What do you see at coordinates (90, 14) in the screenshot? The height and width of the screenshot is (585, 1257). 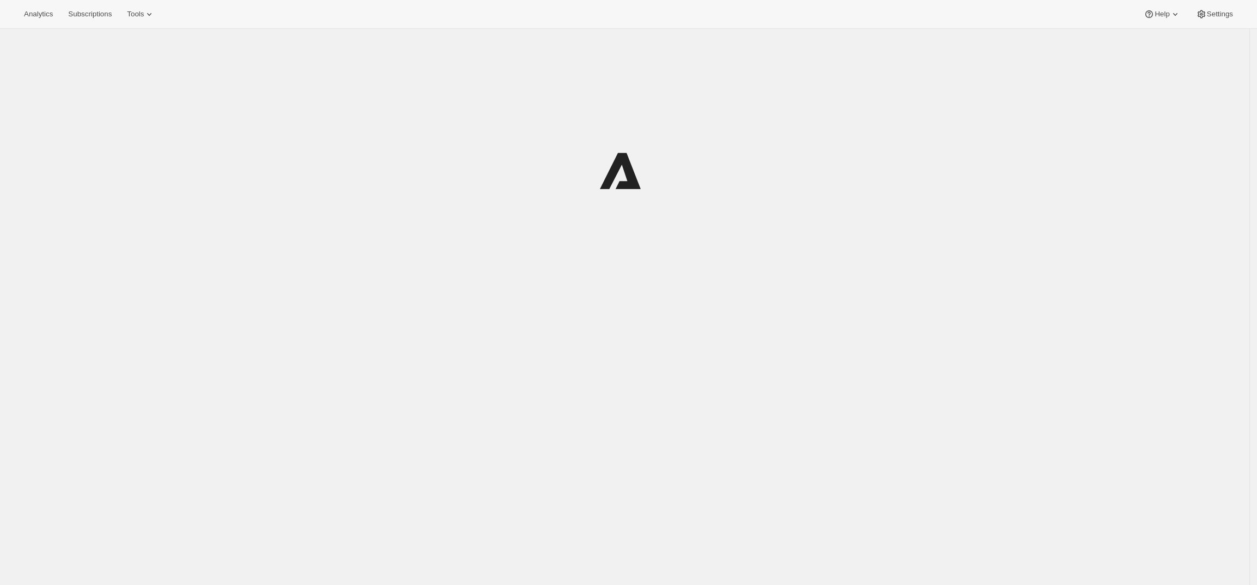 I see `span: Subscriptions` at bounding box center [90, 14].